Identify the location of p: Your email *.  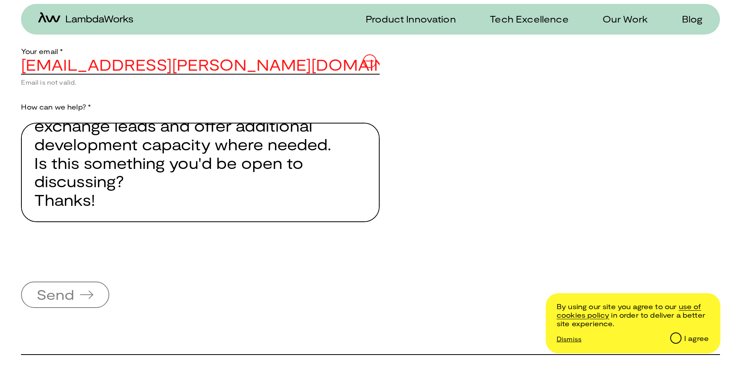
(200, 43).